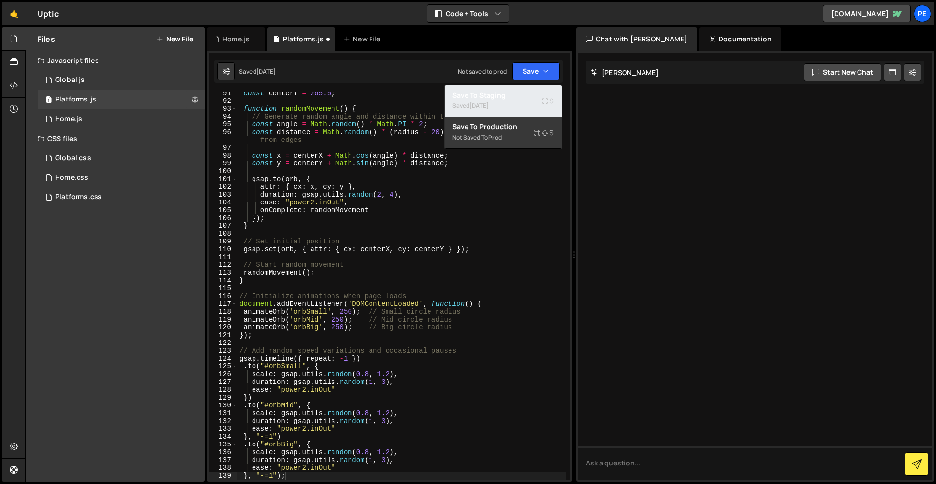  Describe the element at coordinates (223, 374) in the screenshot. I see `div: 126` at that location.